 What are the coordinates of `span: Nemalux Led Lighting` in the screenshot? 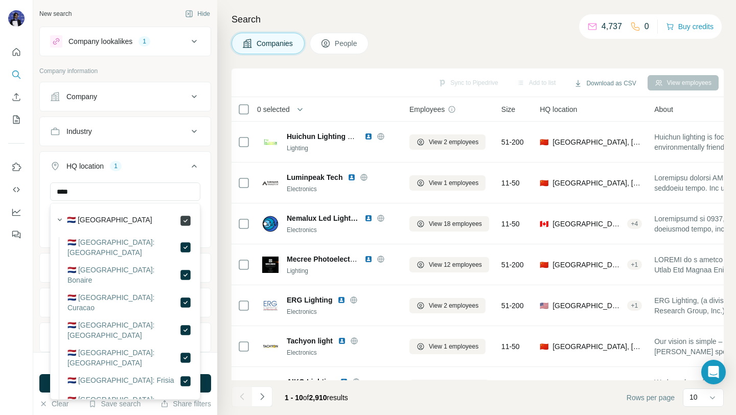 It's located at (323, 218).